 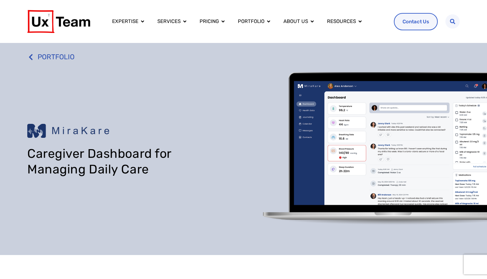 I want to click on span: PORTFOLIO, so click(x=55, y=57).